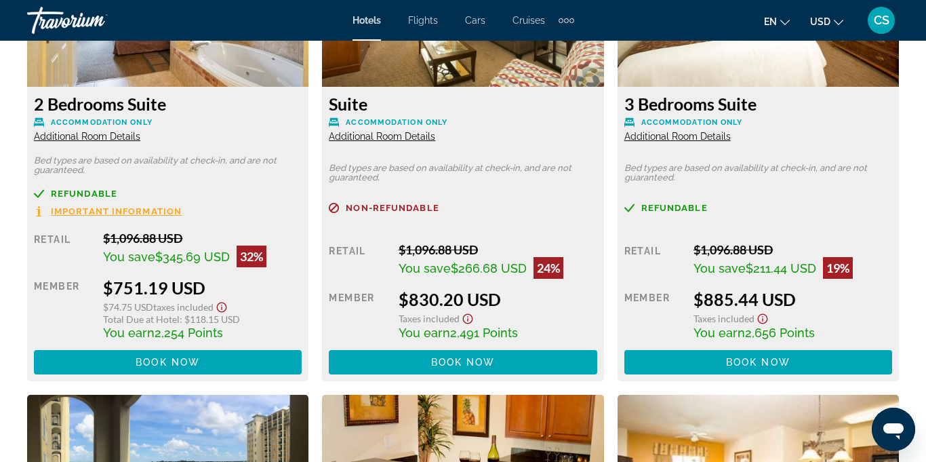 The image size is (926, 462). Describe the element at coordinates (529, 20) in the screenshot. I see `span: Cruises` at that location.